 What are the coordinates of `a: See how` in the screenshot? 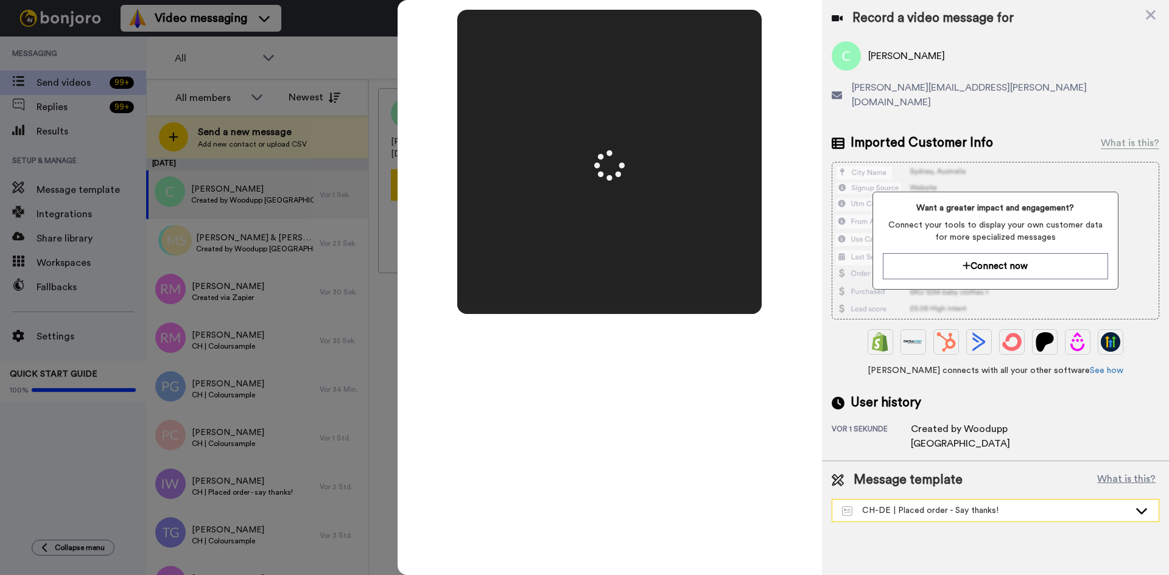 It's located at (1106, 371).